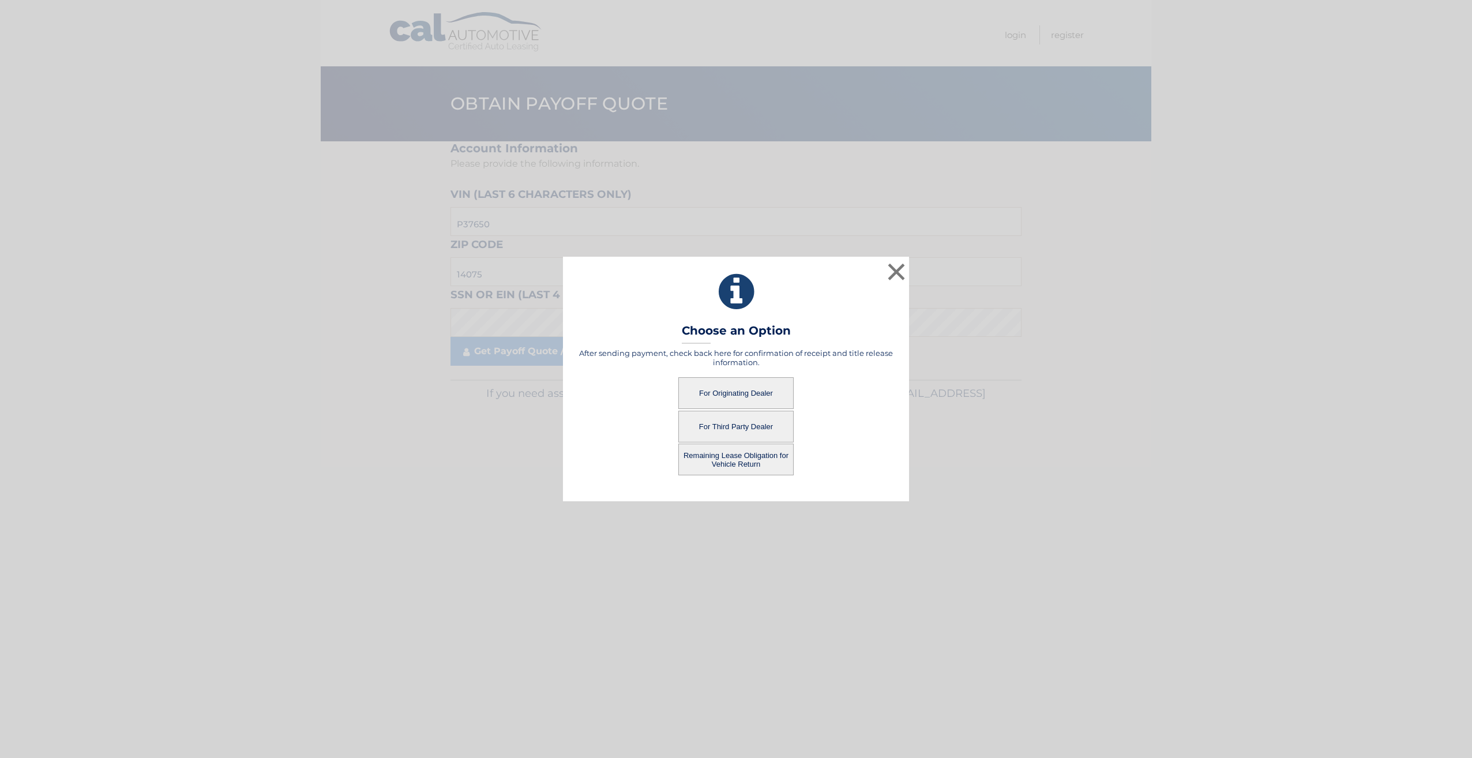 The width and height of the screenshot is (1472, 758). What do you see at coordinates (736, 426) in the screenshot?
I see `button: For Third Party Dealer` at bounding box center [736, 426].